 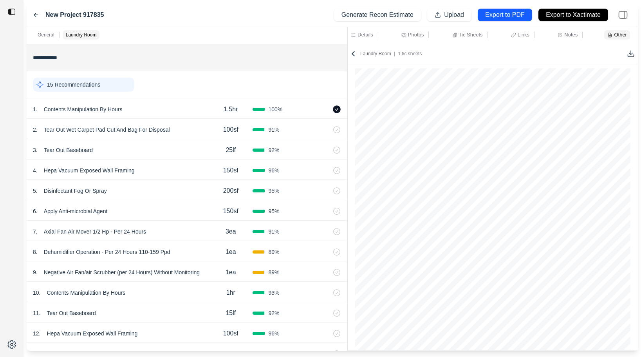 I want to click on span: 5:30 PM, so click(x=528, y=206).